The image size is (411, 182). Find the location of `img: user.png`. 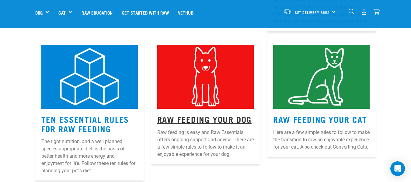

img: user.png is located at coordinates (364, 12).